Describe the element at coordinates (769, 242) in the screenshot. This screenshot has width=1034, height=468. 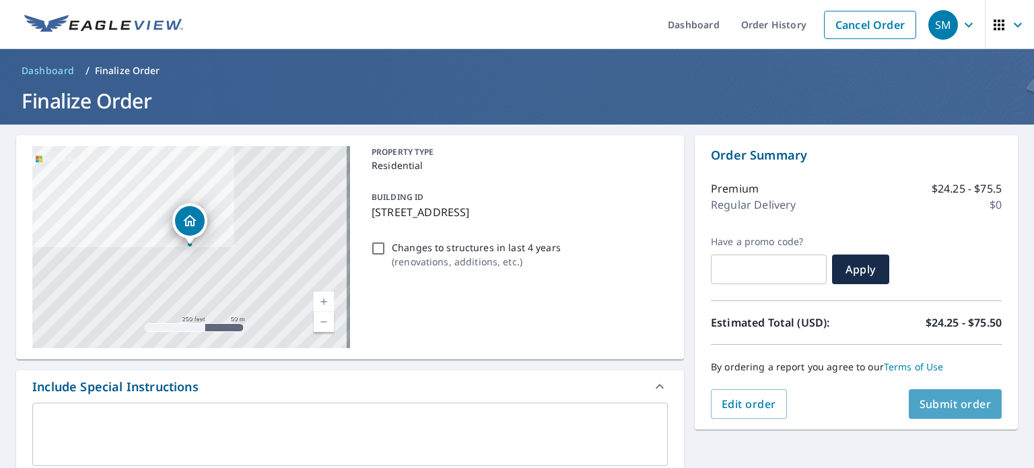
I see `label: Have a promo code?` at that location.